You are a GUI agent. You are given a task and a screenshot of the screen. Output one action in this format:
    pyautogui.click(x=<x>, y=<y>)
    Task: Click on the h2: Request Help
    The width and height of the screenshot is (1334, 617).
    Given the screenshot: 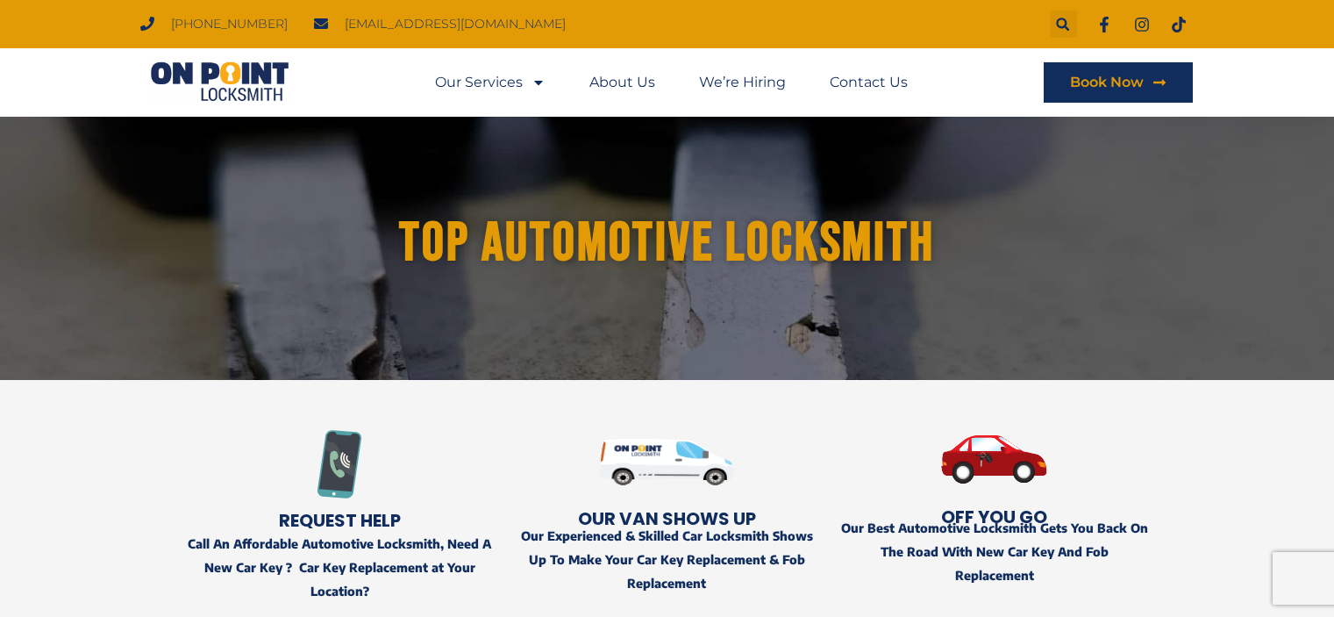 What is the action you would take?
    pyautogui.click(x=340, y=520)
    